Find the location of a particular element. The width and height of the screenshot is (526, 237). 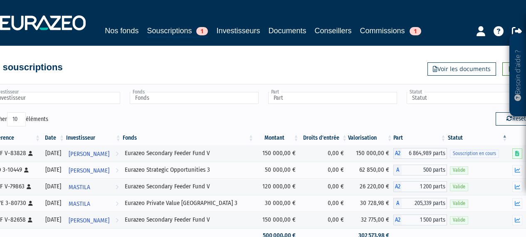

div: Eurazeo Strategic Opportunities 3 is located at coordinates (188, 170).